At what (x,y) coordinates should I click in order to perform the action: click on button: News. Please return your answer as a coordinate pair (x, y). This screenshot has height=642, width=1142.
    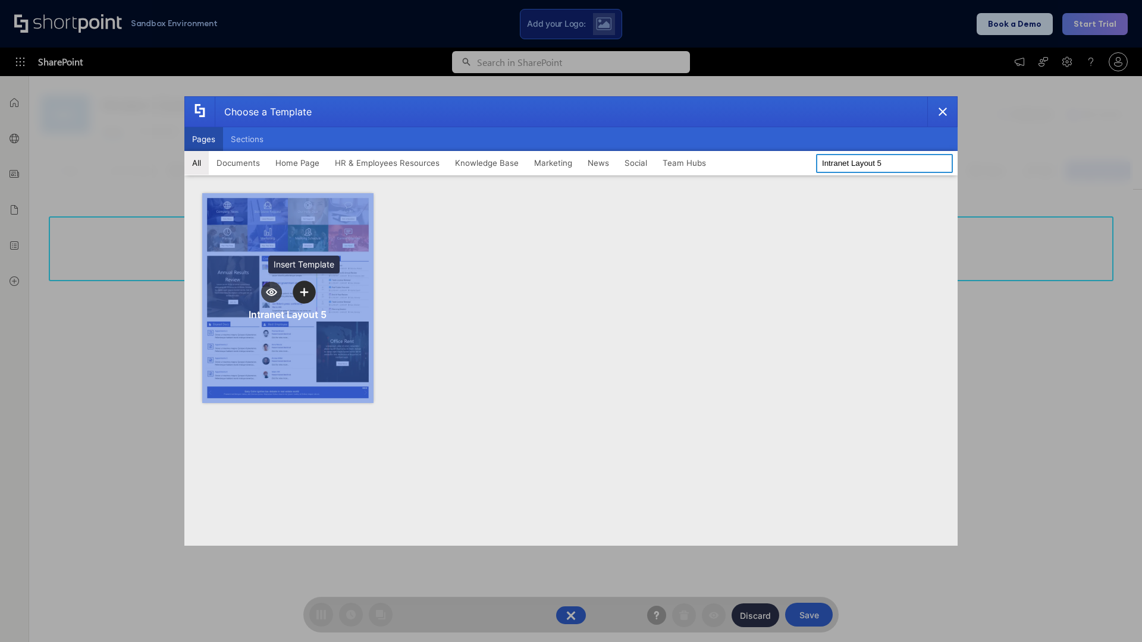
    Looking at the image, I should click on (598, 163).